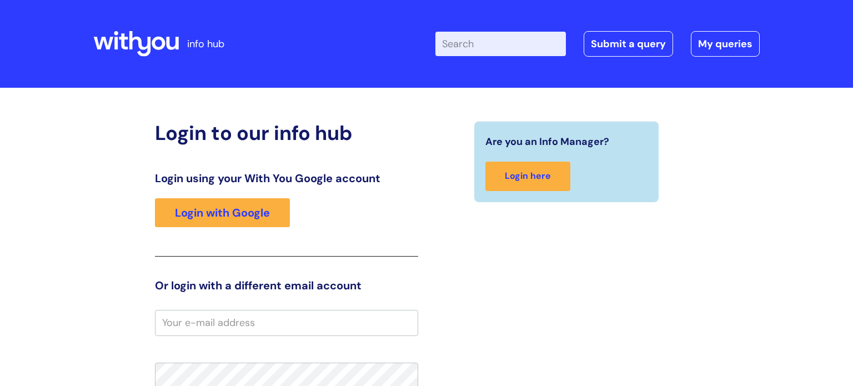 Image resolution: width=853 pixels, height=386 pixels. Describe the element at coordinates (287, 285) in the screenshot. I see `h3: Or login with a different email account` at that location.